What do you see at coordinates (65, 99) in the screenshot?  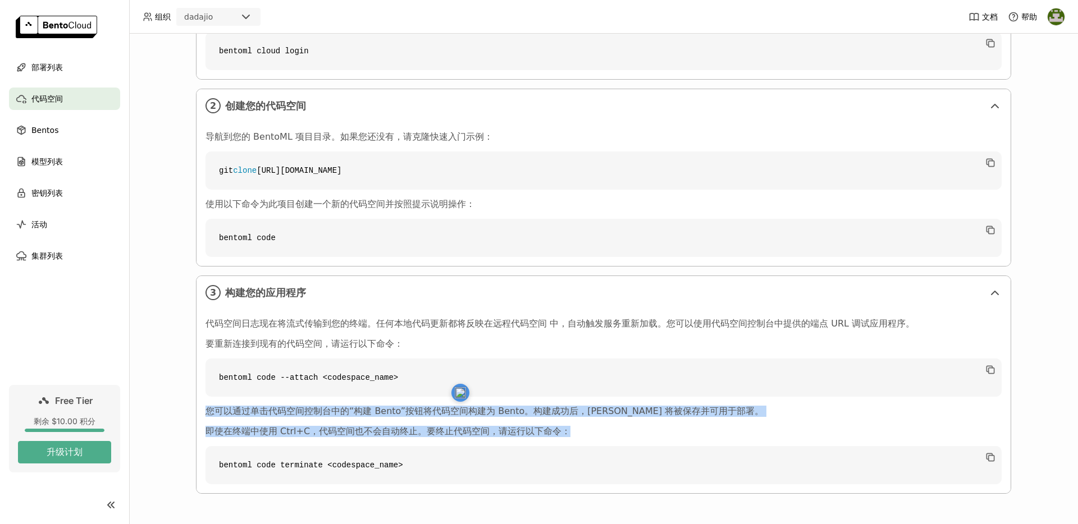 I see `a: 代码空间` at bounding box center [65, 99].